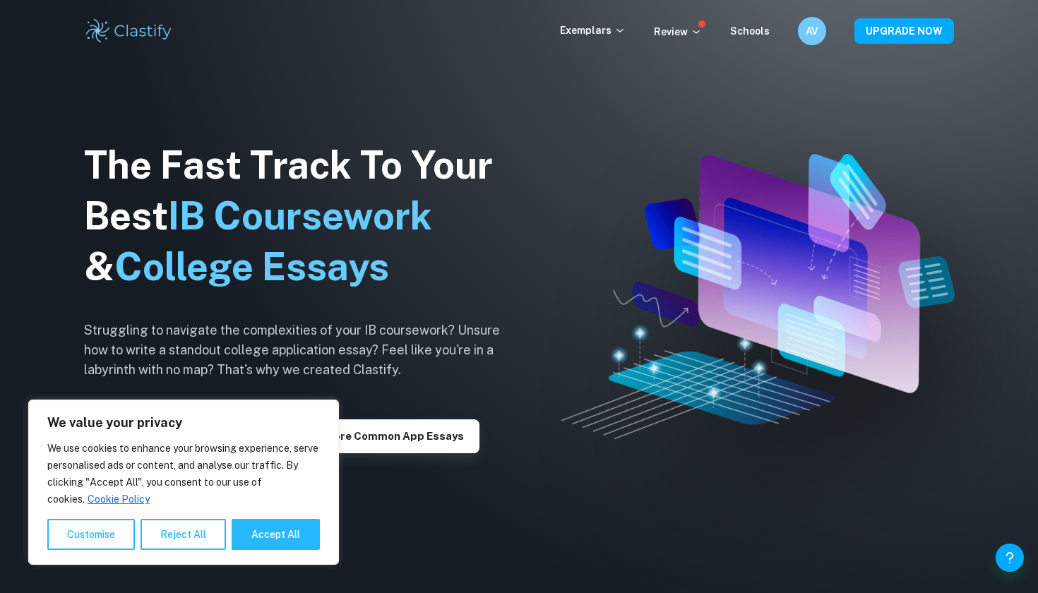 Image resolution: width=1038 pixels, height=593 pixels. Describe the element at coordinates (184, 474) in the screenshot. I see `p: We use cookies to enhance your browsing experience, serve personalised ads or content, and analys...` at that location.